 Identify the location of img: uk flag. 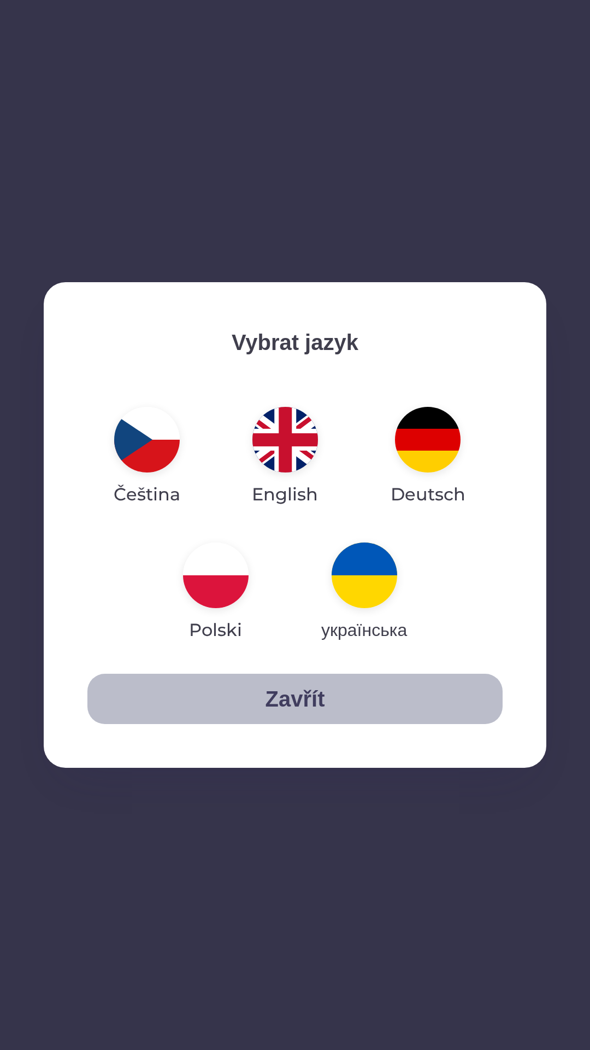
(365, 575).